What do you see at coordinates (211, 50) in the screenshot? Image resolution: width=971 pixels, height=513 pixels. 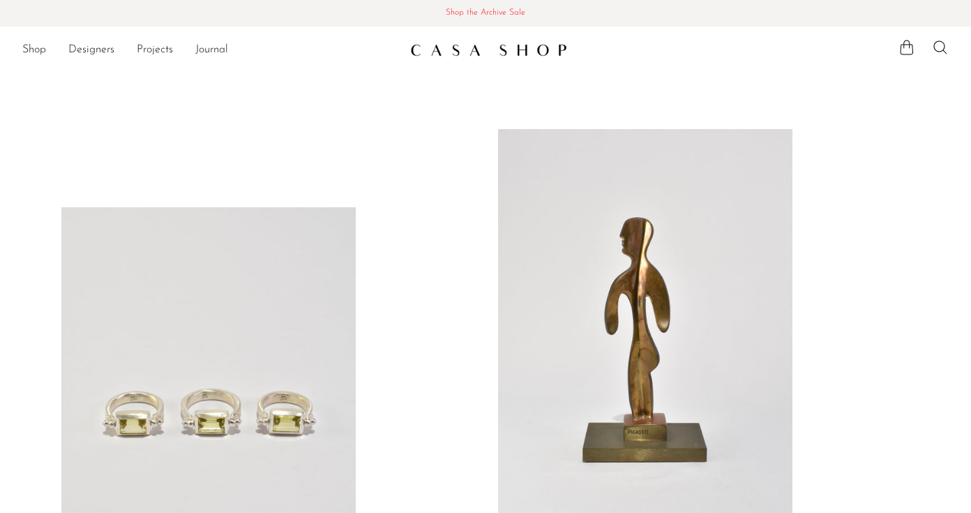 I see `ul: NEW HEADER MENU` at bounding box center [211, 50].